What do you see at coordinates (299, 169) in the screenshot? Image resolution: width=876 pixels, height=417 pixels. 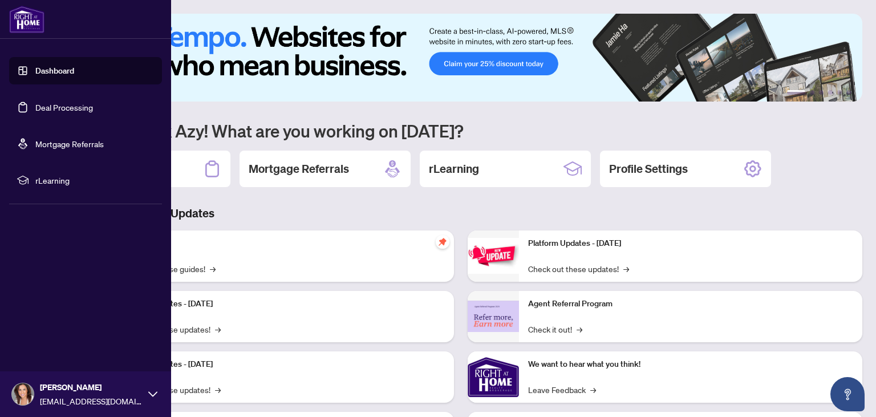 I see `h2: Mortgage Referrals` at bounding box center [299, 169].